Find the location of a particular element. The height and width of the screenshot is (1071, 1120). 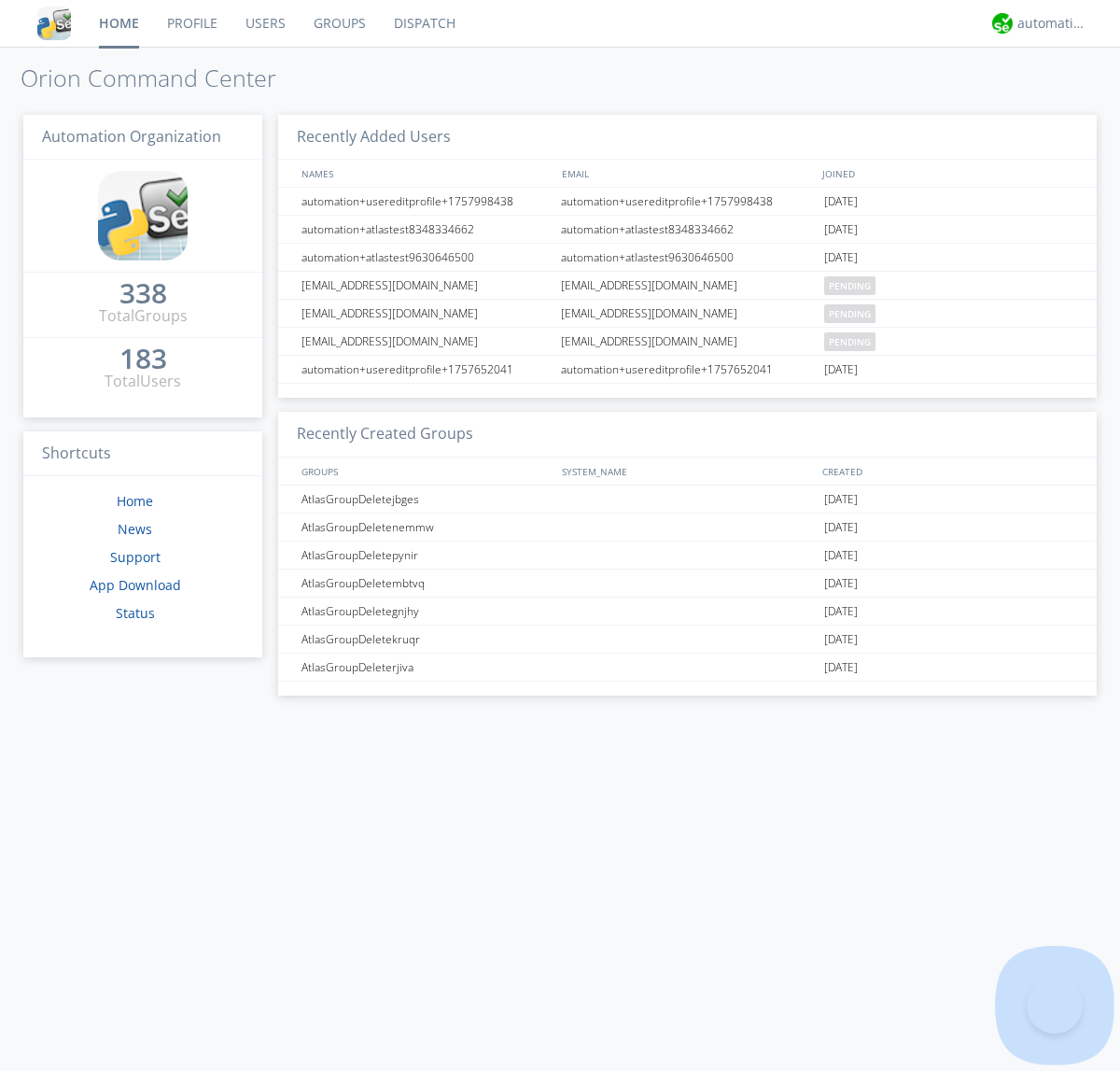

div: AtlasGroupDeletejbges is located at coordinates (426, 499).